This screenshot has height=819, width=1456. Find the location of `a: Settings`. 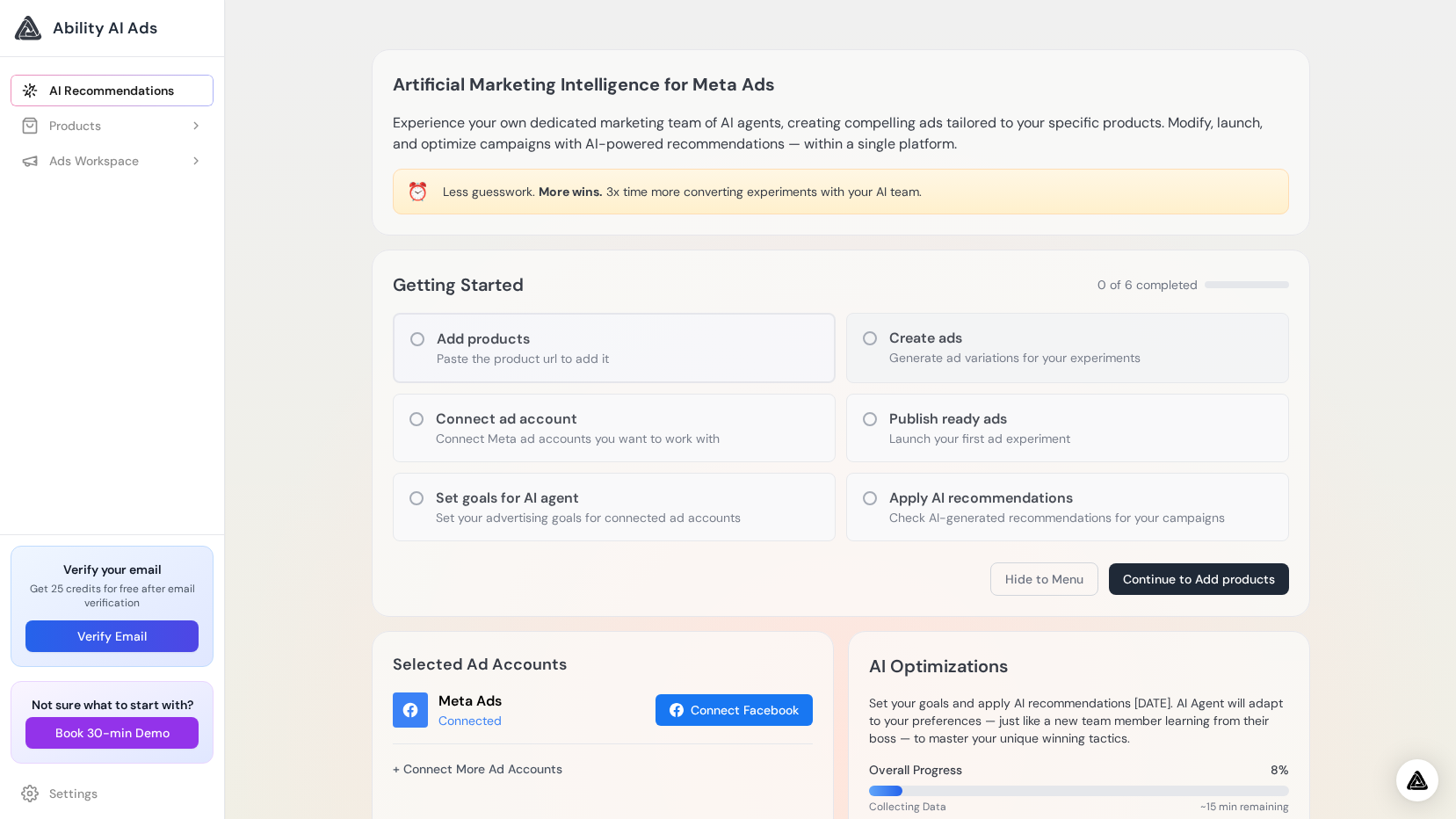

a: Settings is located at coordinates (111, 793).